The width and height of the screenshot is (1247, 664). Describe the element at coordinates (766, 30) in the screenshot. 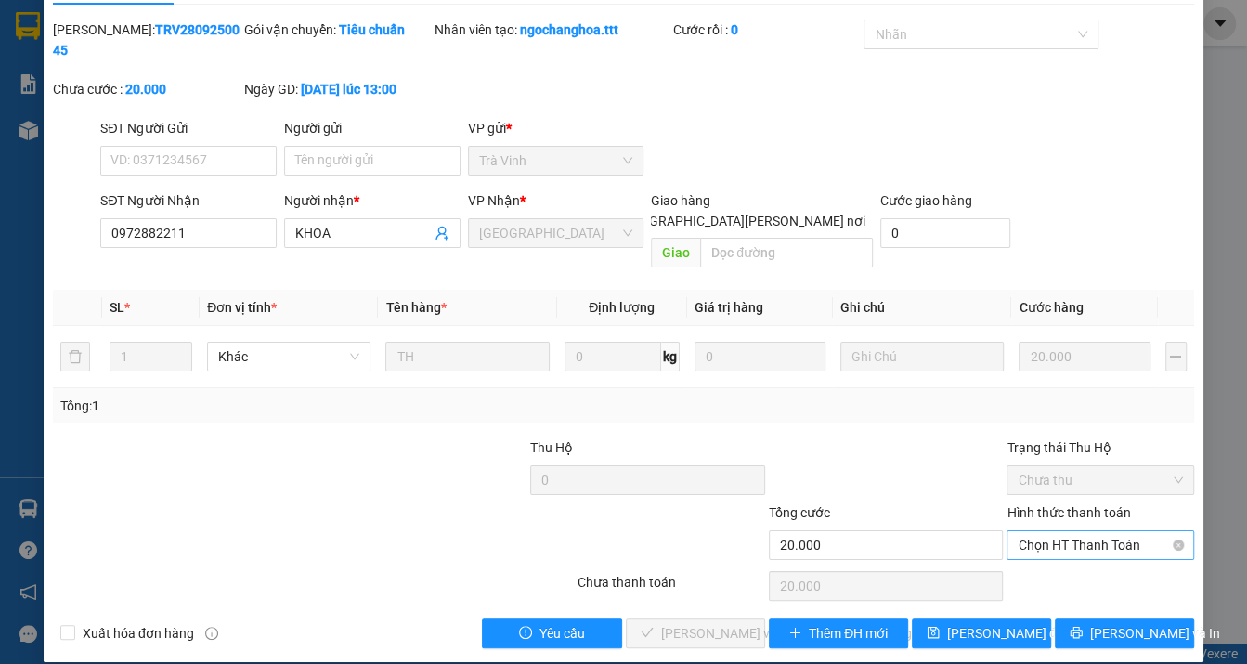

I see `div: Cước rồi :` at that location.